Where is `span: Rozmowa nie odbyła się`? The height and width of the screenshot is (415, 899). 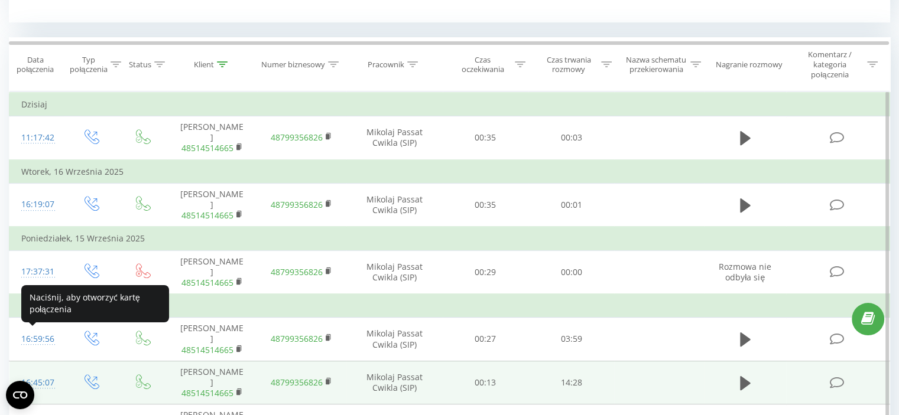
span: Rozmowa nie odbyła się is located at coordinates (744, 272).